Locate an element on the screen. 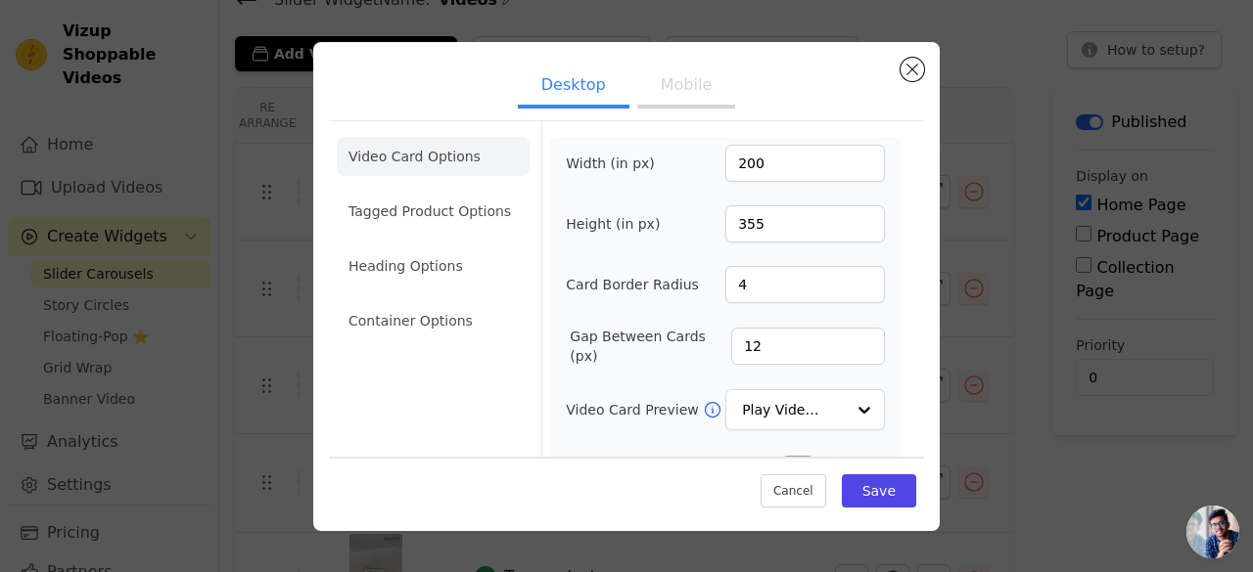 Image resolution: width=1253 pixels, height=572 pixels. li: Heading Options is located at coordinates (433, 266).